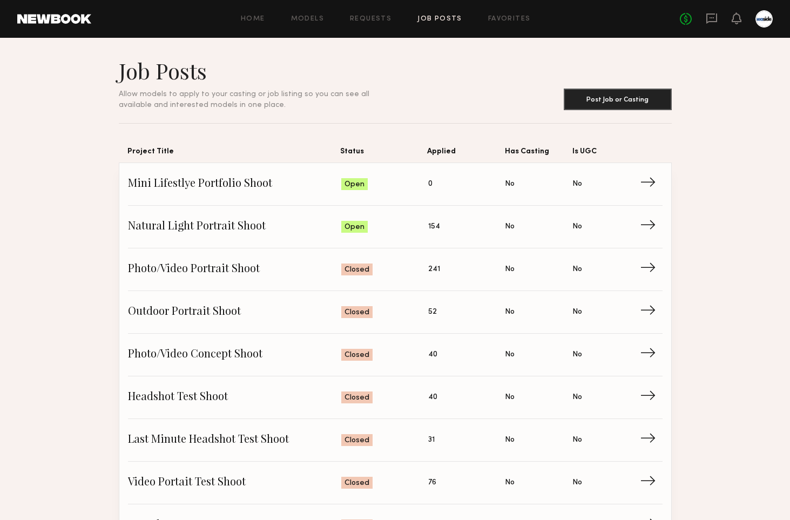 The image size is (790, 520). What do you see at coordinates (432, 440) in the screenshot?
I see `span: 31` at bounding box center [432, 440].